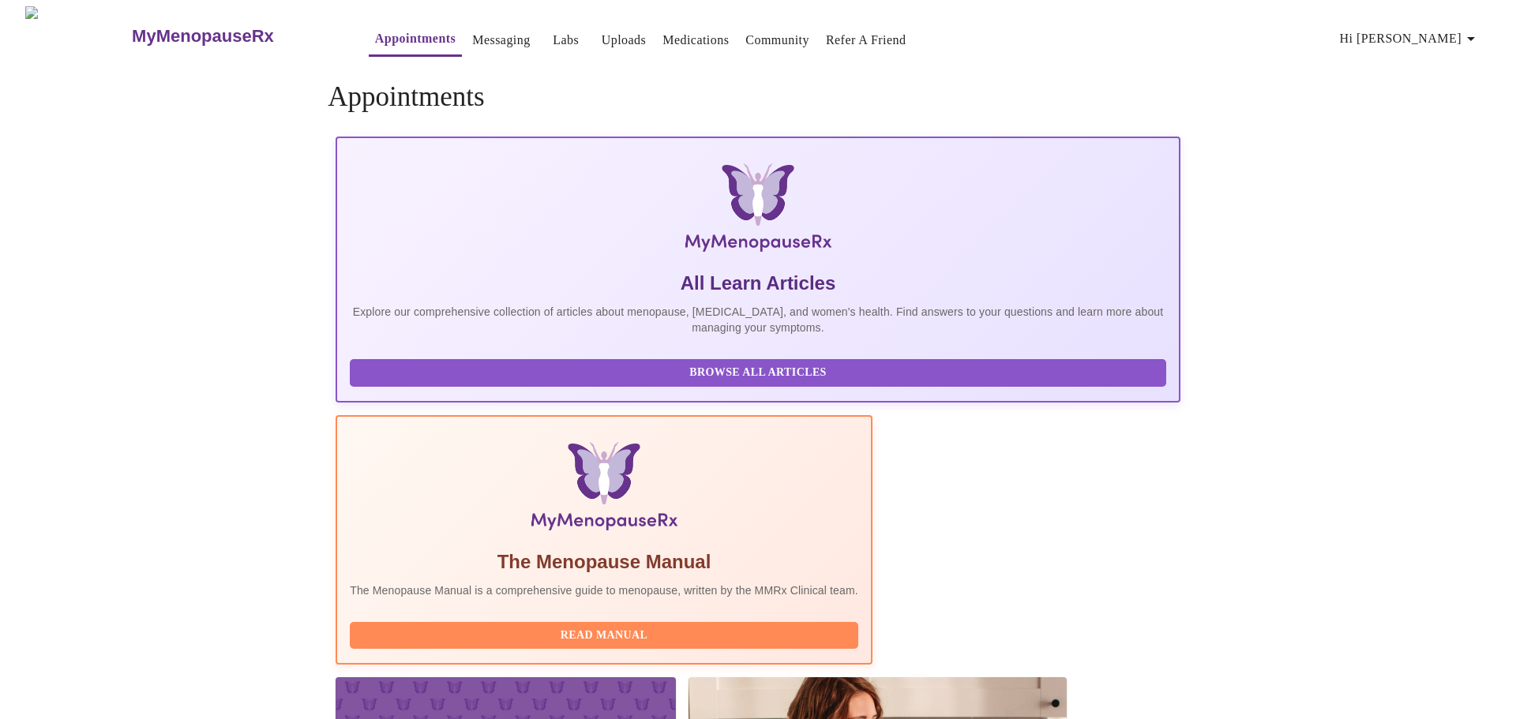 The image size is (1516, 719). I want to click on a: Community, so click(777, 40).